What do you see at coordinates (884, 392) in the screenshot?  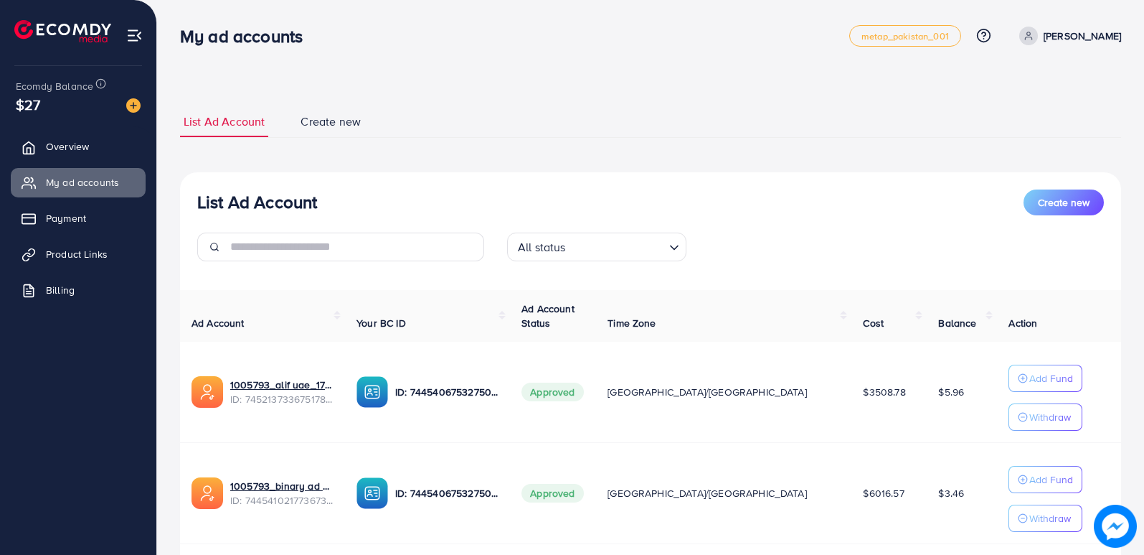 I see `span: $3508.78` at bounding box center [884, 392].